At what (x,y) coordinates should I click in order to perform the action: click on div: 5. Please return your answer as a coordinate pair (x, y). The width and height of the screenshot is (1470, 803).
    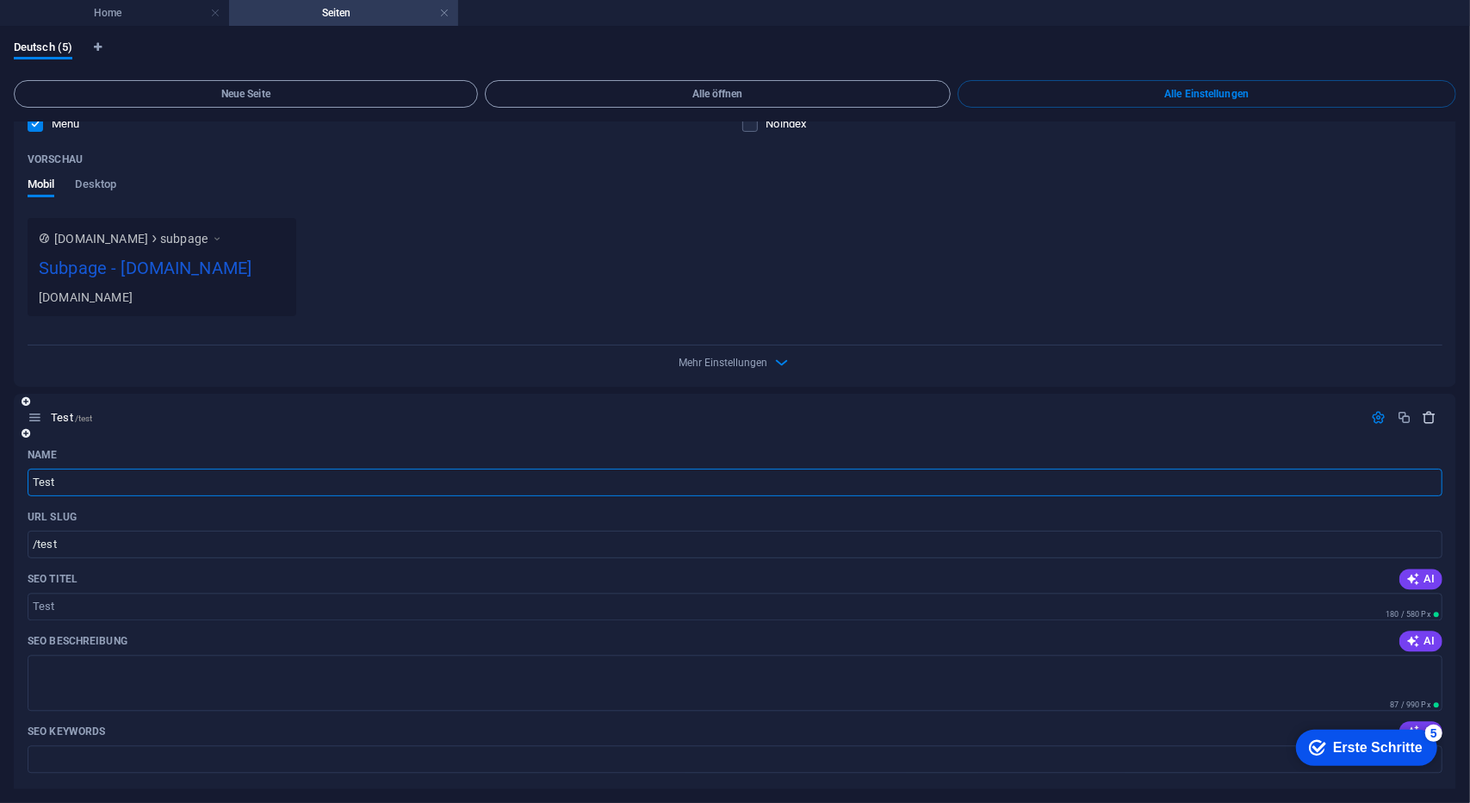
    Looking at the image, I should click on (150, 12).